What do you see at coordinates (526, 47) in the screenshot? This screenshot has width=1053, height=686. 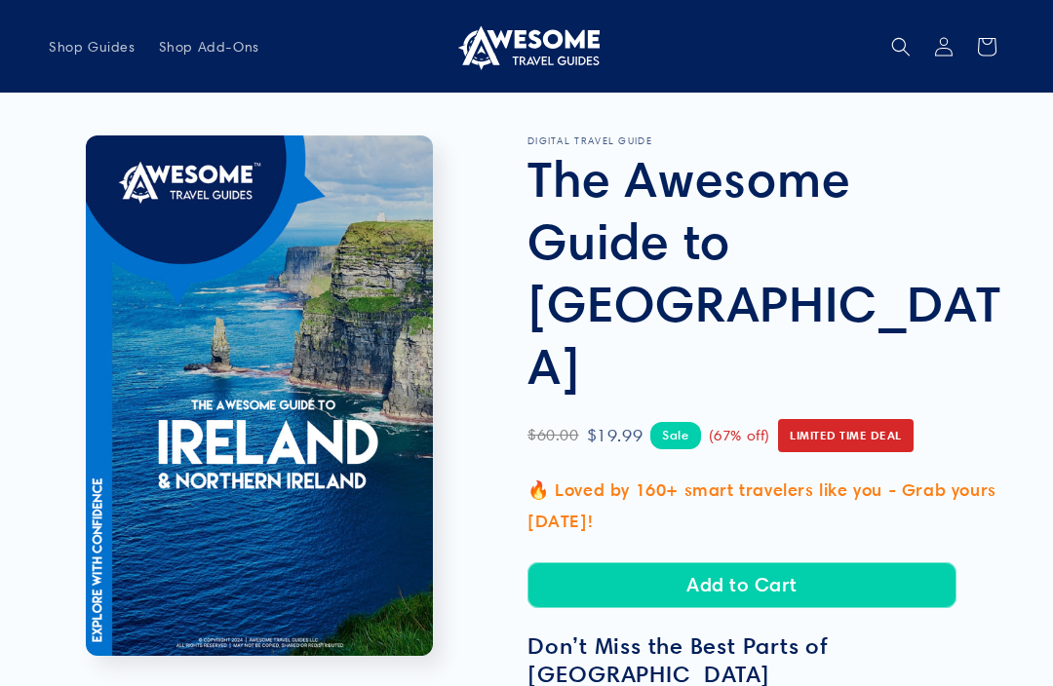 I see `img: Awesome Travel Guides` at bounding box center [526, 47].